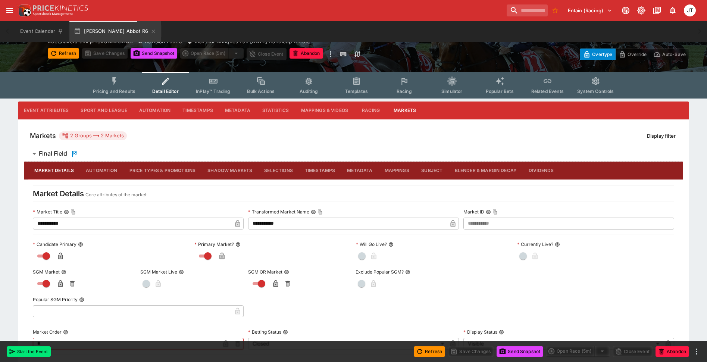  I want to click on button: Price Types & Promotions, so click(163, 170).